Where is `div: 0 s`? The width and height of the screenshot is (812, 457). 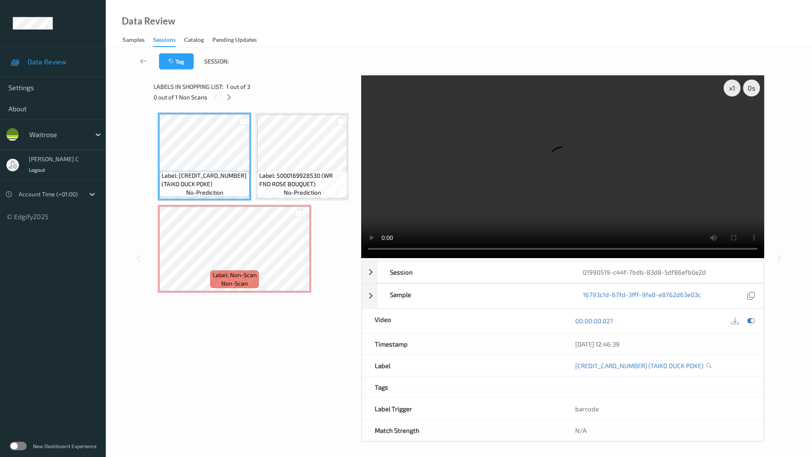
div: 0 s is located at coordinates (751, 88).